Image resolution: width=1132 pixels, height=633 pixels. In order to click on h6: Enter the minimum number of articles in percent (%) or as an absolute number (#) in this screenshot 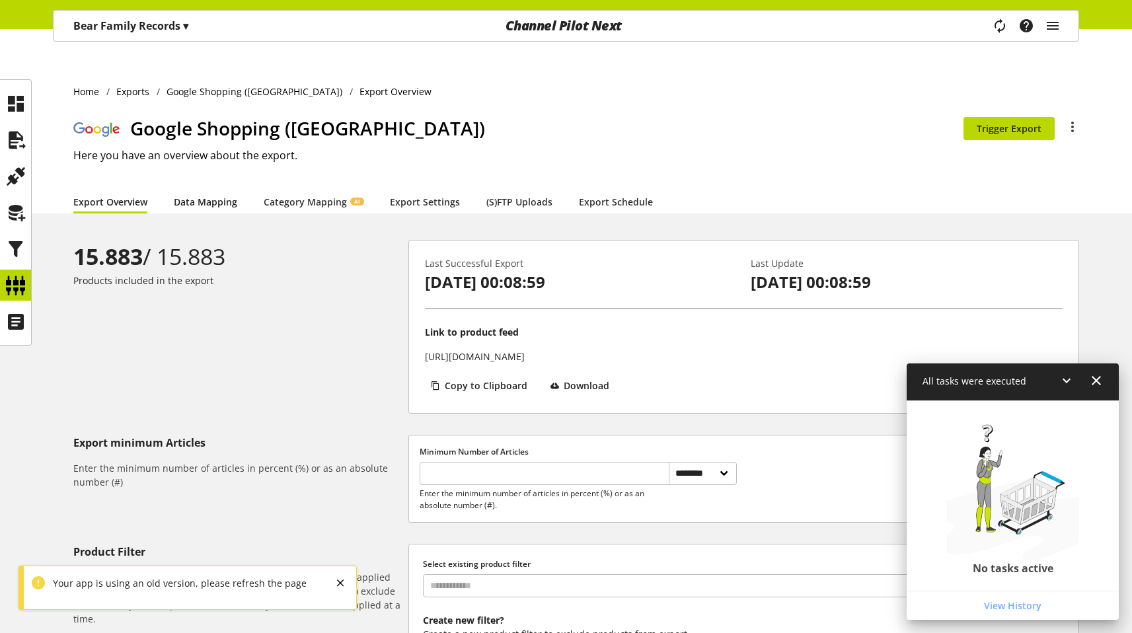, I will do `click(238, 475)`.